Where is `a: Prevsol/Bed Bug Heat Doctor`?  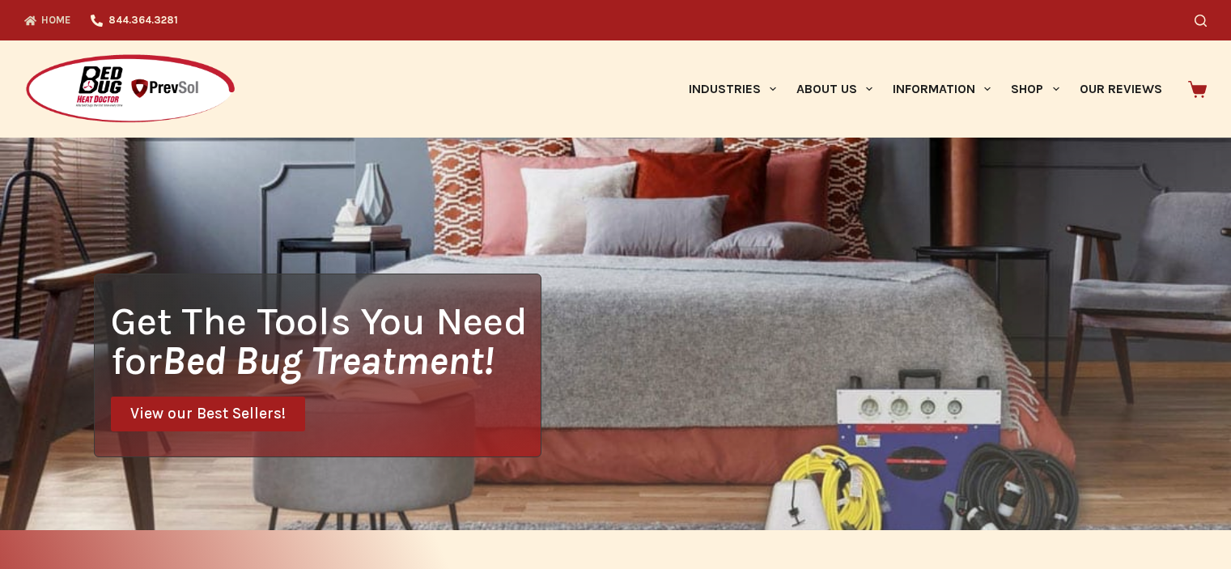
a: Prevsol/Bed Bug Heat Doctor is located at coordinates (130, 89).